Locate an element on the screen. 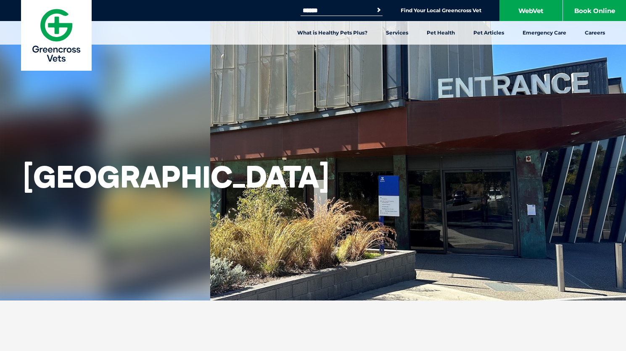 This screenshot has height=351, width=626. a: Services is located at coordinates (397, 33).